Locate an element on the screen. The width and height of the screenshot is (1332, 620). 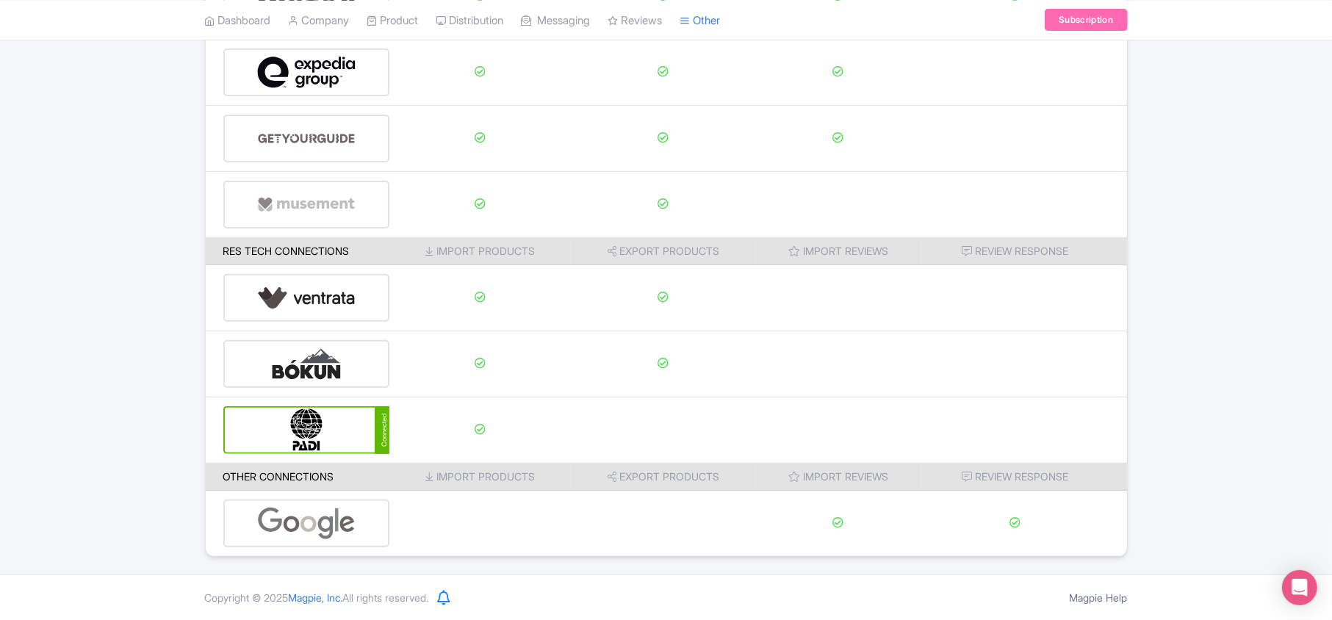
img: expedia-9e2f273c8342058d41d2cc231867de8b.svg is located at coordinates (306, 72).